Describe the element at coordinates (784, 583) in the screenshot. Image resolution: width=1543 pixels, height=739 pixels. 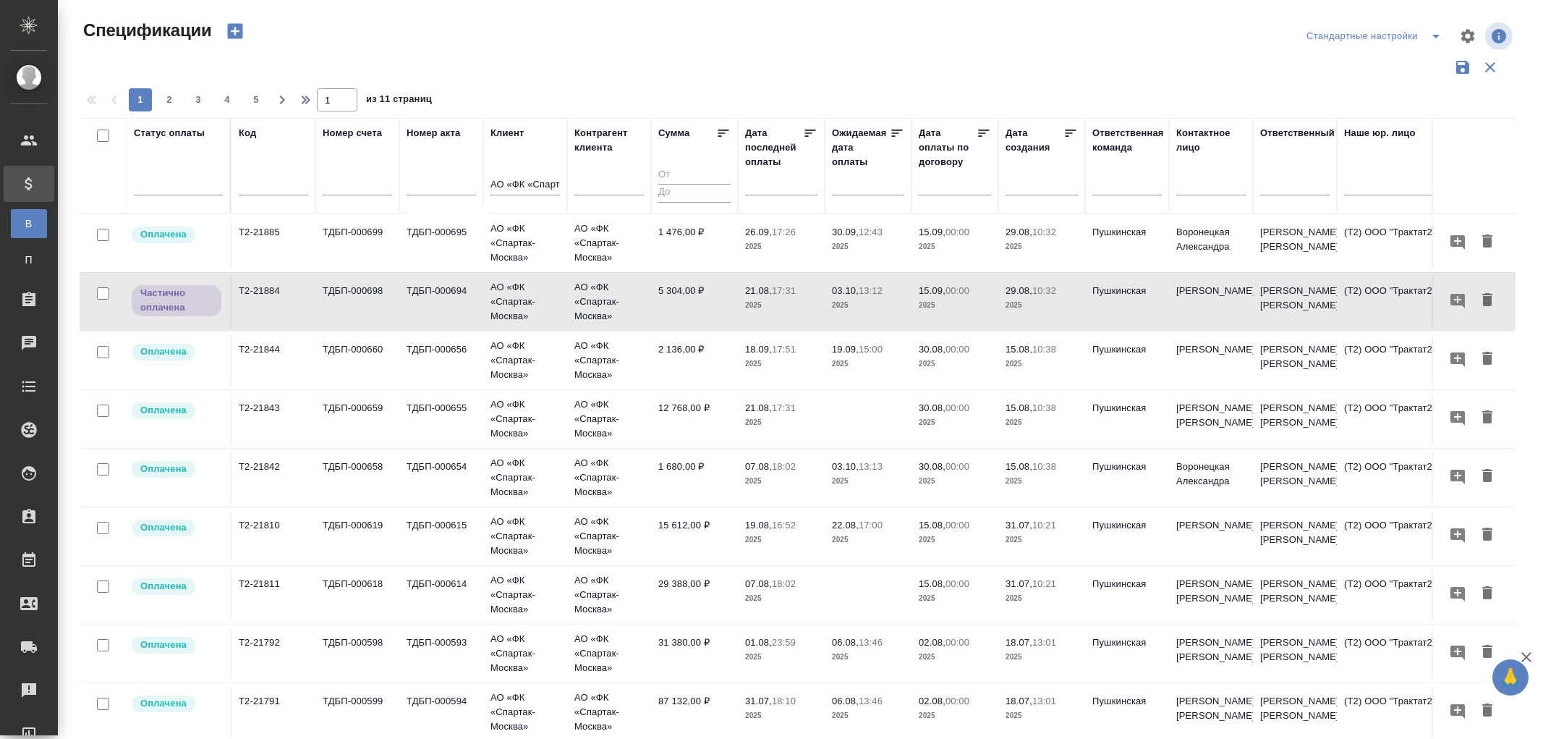
I see `p: 18:02` at that location.